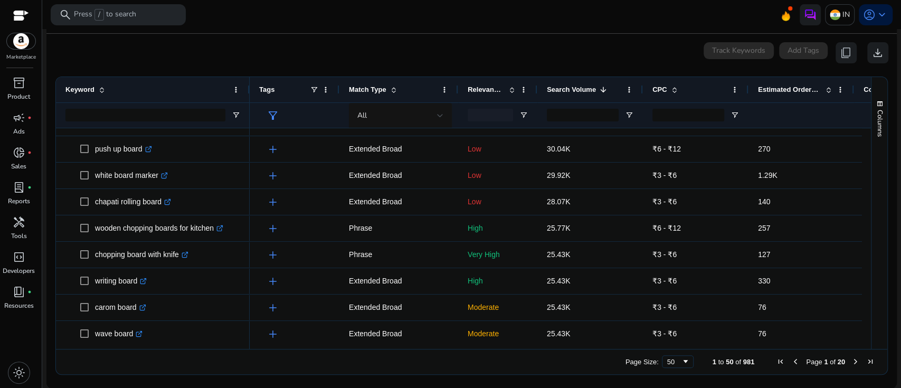 This screenshot has height=388, width=901. I want to click on span: donut_small, so click(19, 153).